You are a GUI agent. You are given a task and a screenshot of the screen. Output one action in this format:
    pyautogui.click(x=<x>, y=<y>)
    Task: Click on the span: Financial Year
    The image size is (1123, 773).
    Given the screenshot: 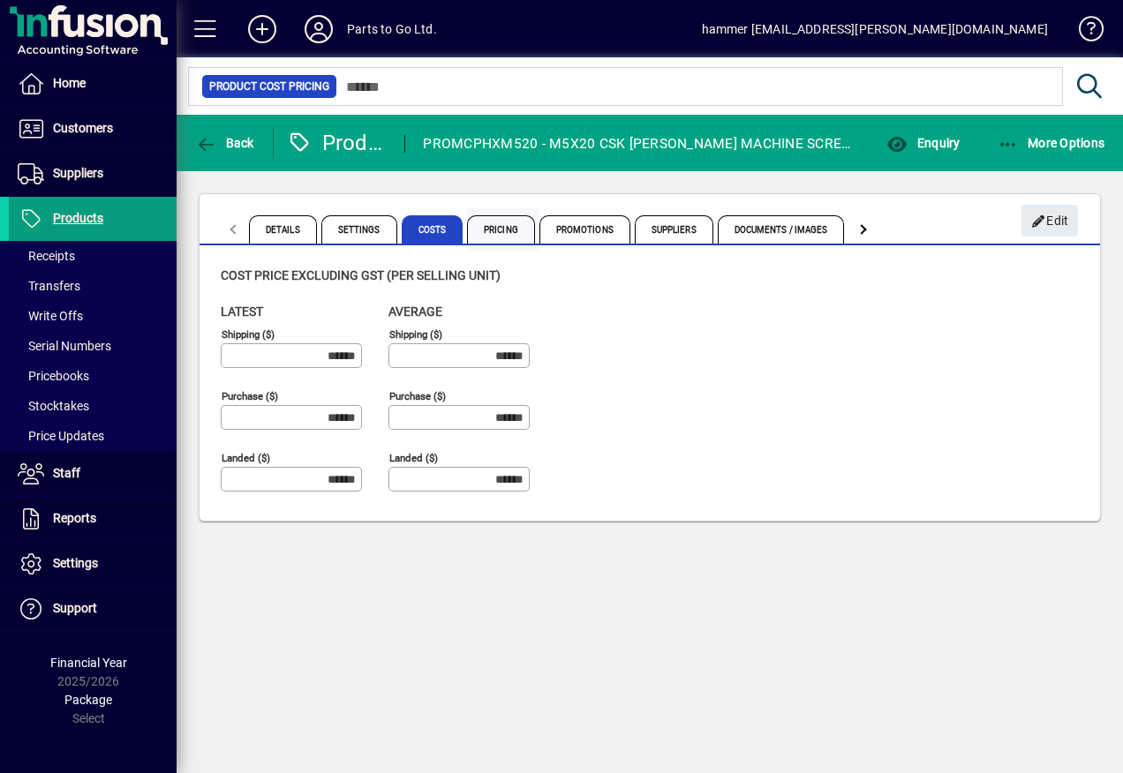 What is the action you would take?
    pyautogui.click(x=88, y=663)
    